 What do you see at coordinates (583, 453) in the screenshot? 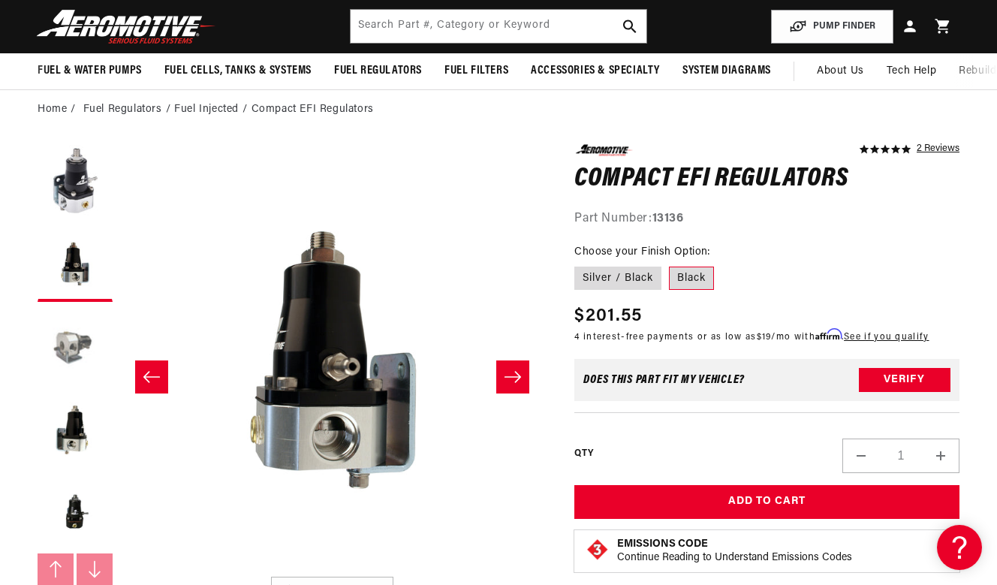
I see `label: QTY` at bounding box center [583, 453].